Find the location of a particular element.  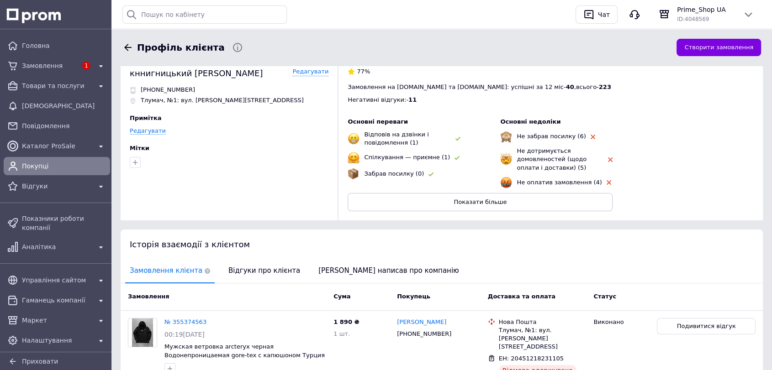

span: Негативні відгуки: - is located at coordinates (378, 100).